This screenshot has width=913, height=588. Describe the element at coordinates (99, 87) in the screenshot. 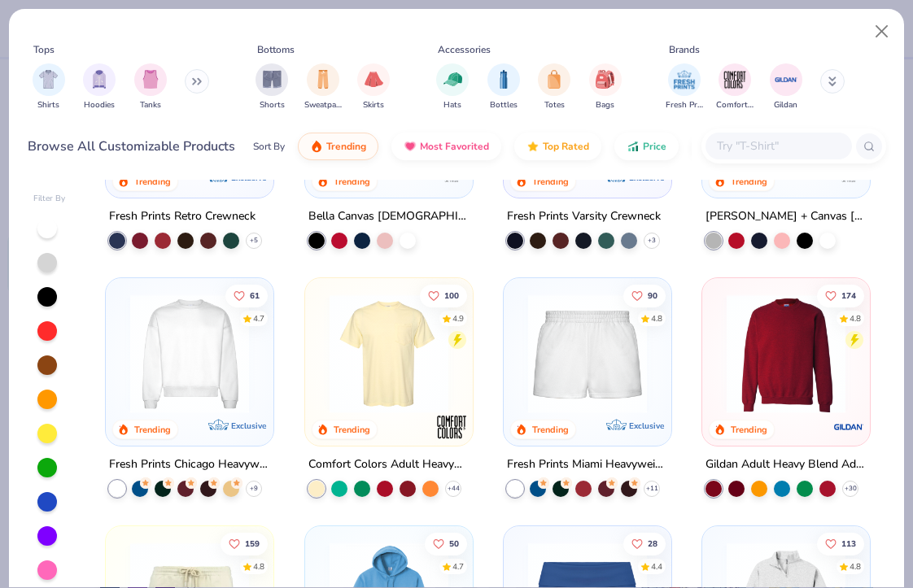

I see `div: filter for Hoodies` at that location.